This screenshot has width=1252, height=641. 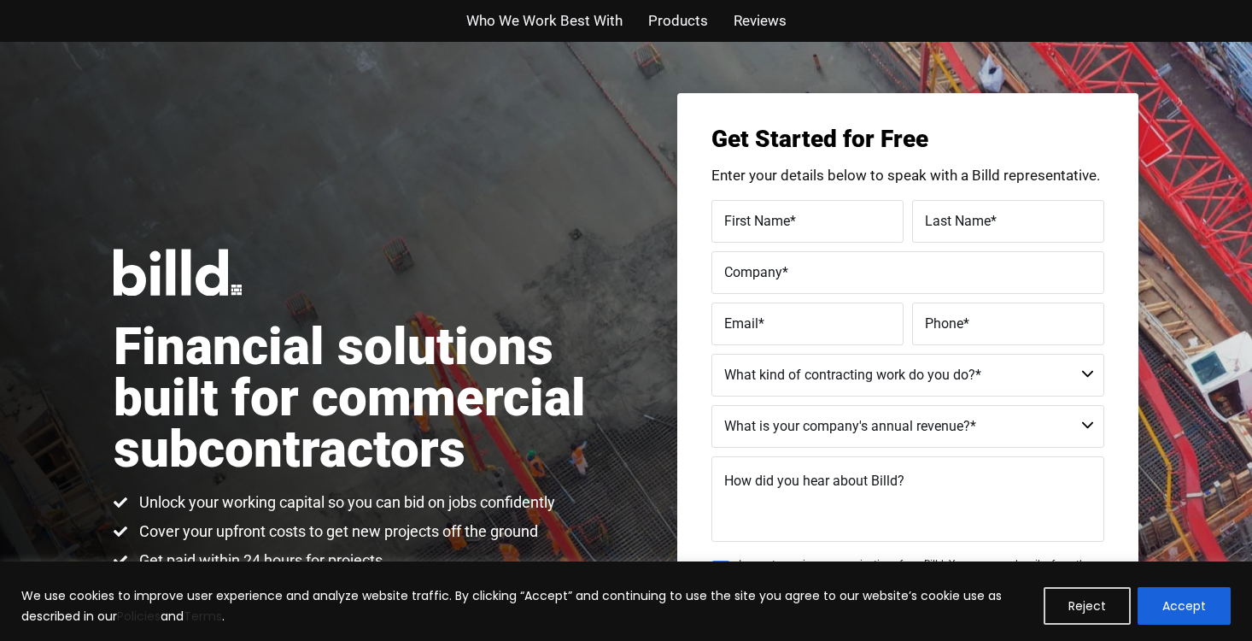 What do you see at coordinates (922, 570) in the screenshot?
I see `span: I agree to receive communications from Billd. You may unsubscribe from these communications at an...` at bounding box center [922, 570].